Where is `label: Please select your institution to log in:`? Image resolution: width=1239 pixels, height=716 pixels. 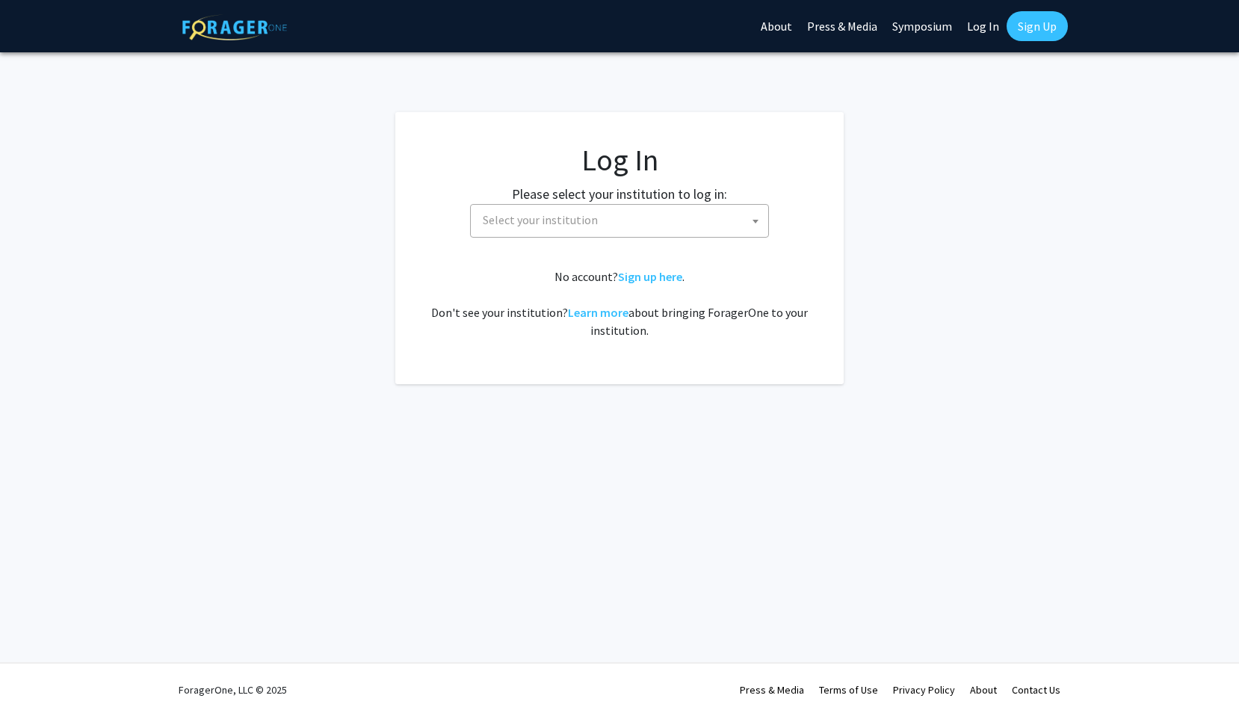
label: Please select your institution to log in: is located at coordinates (619, 193).